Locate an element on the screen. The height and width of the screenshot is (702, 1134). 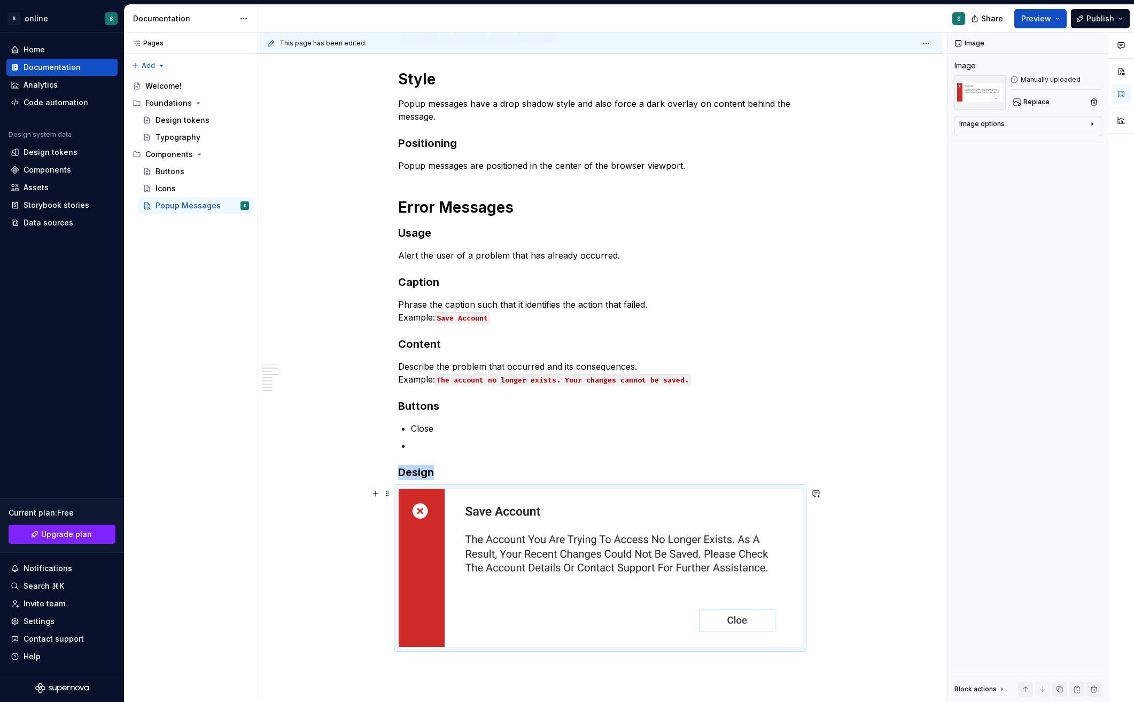
strong: Content is located at coordinates (420, 344).